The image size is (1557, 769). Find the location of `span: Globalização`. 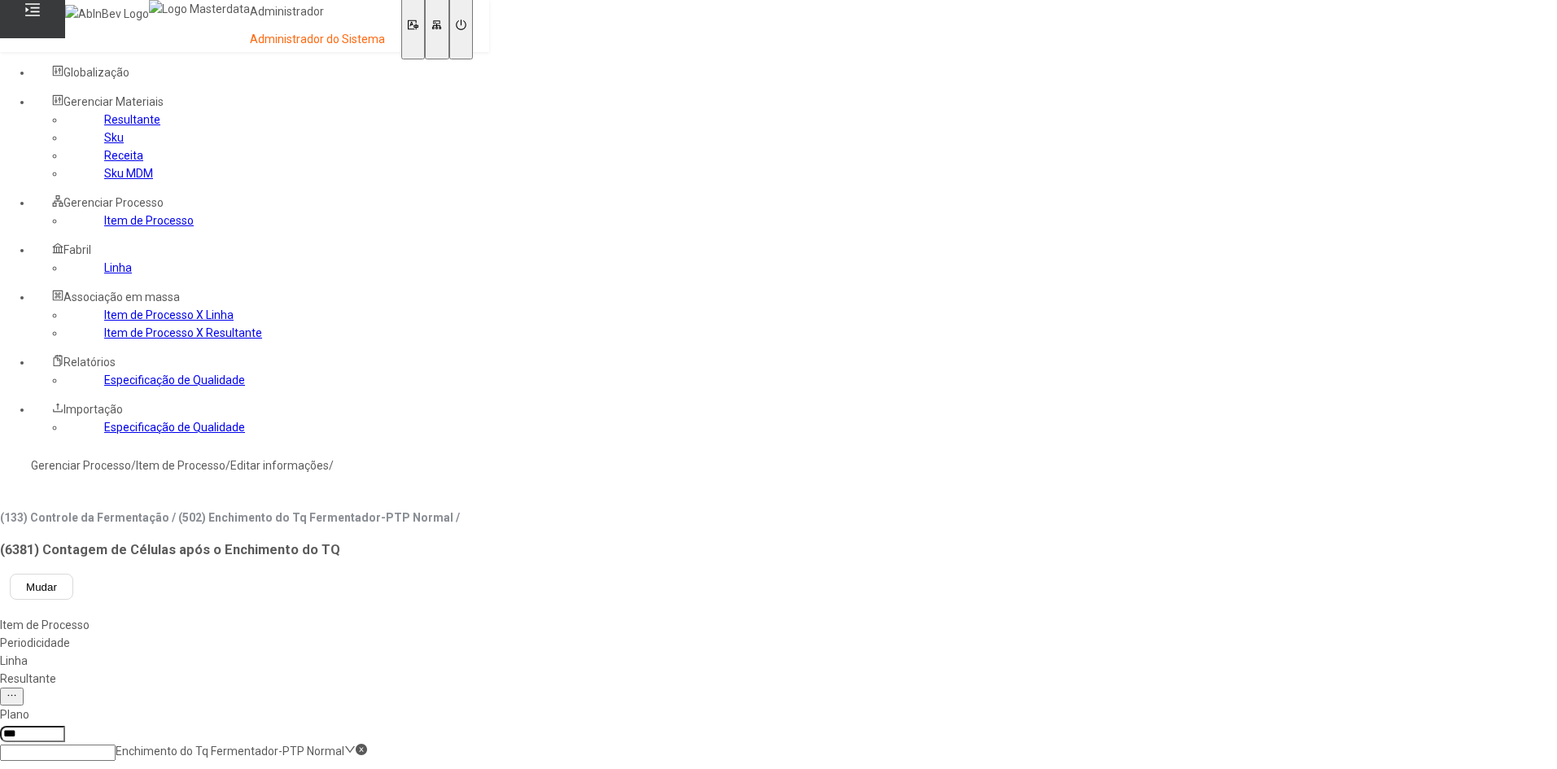

span: Globalização is located at coordinates (96, 72).